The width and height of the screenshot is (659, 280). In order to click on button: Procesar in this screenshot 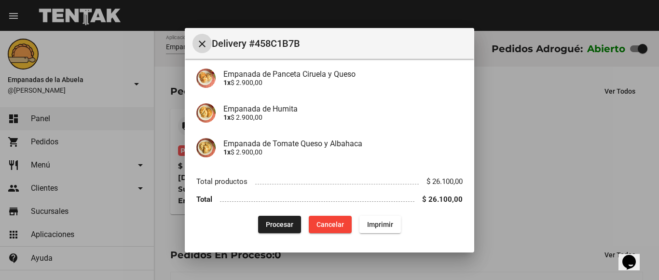, I will do `click(279, 224)`.